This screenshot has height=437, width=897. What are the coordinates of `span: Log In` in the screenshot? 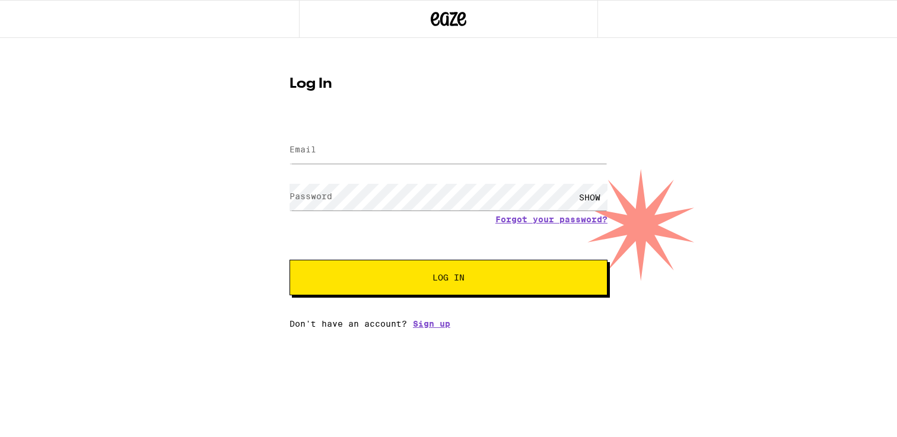 It's located at (449, 278).